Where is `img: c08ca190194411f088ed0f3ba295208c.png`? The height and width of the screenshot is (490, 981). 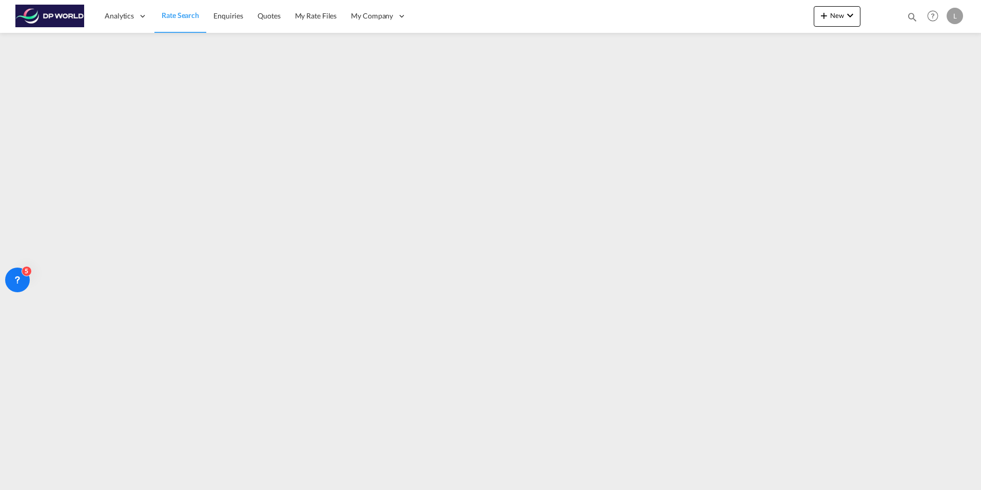 img: c08ca190194411f088ed0f3ba295208c.png is located at coordinates (50, 16).